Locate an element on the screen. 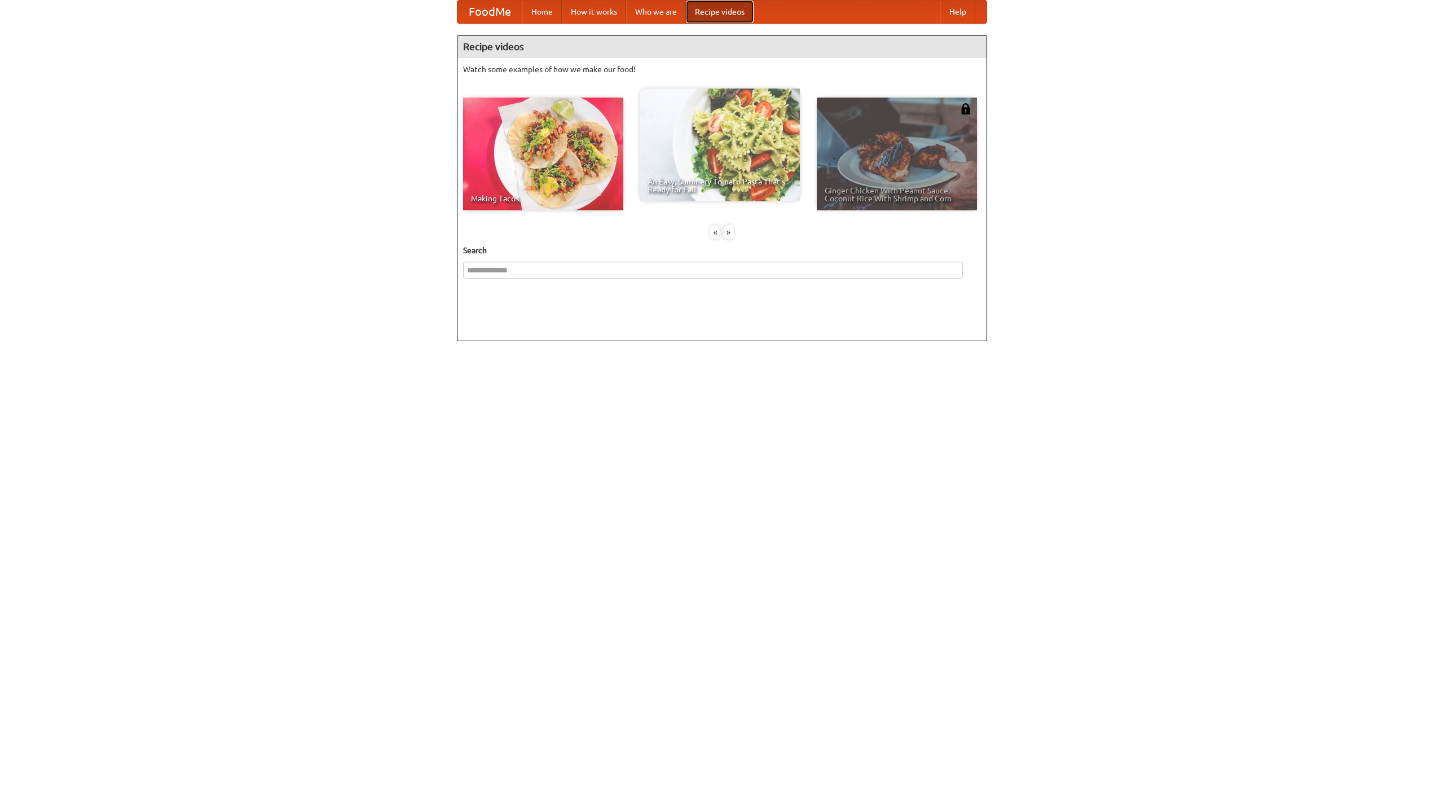  span: Making Tacos is located at coordinates (543, 199).